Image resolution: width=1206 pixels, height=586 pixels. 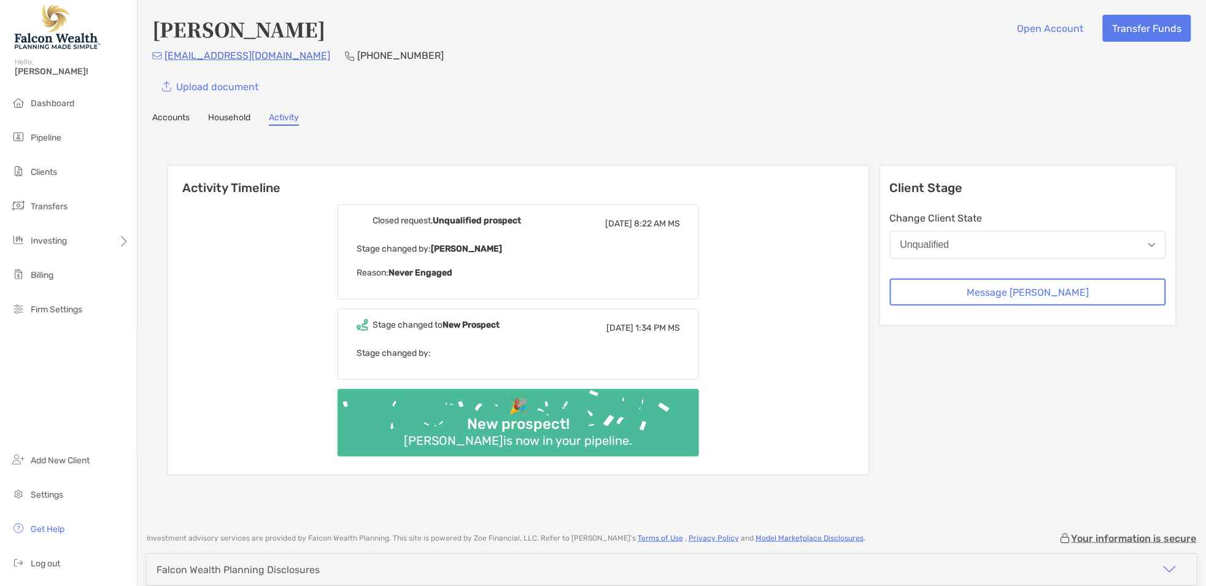 I want to click on span: Add New Client, so click(x=60, y=460).